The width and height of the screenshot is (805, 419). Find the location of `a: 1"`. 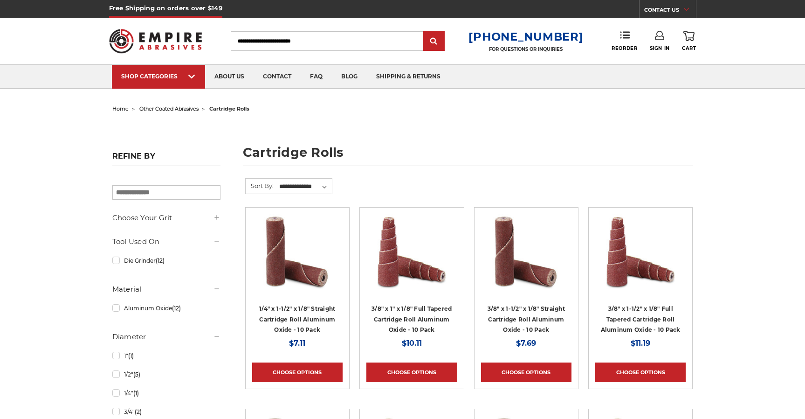

a: 1" is located at coordinates (167, 355).